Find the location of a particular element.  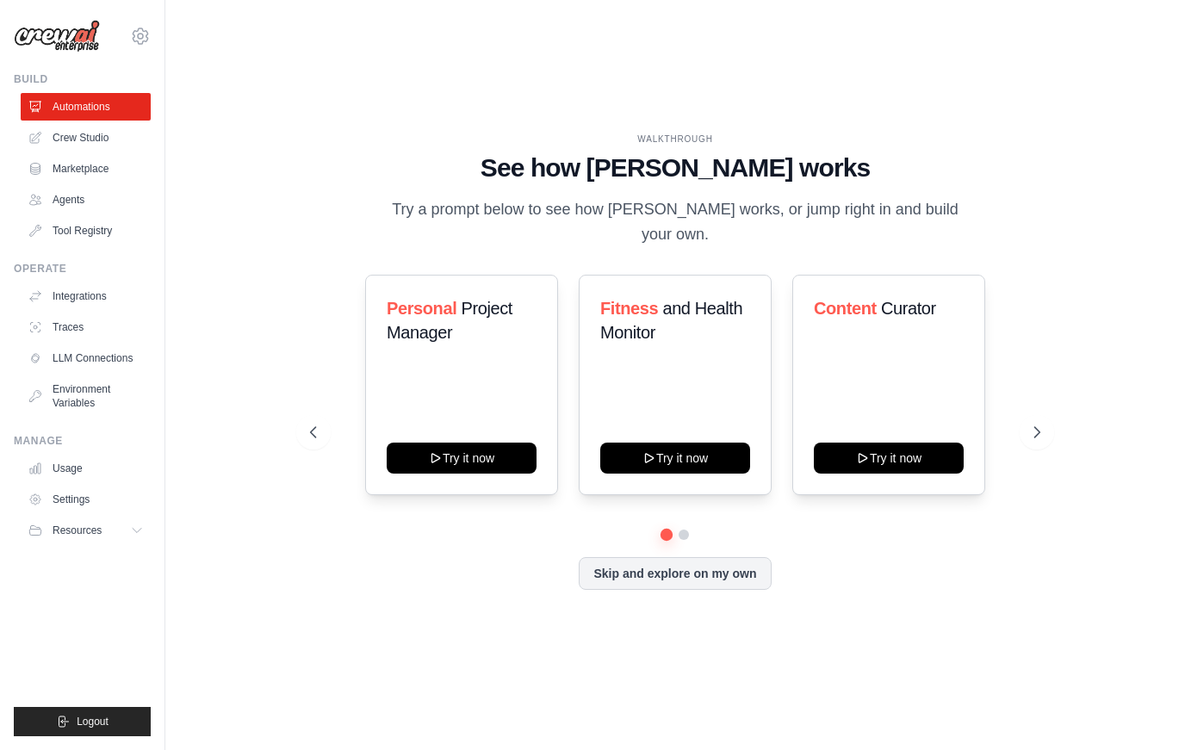

a: Settings is located at coordinates (85, 500).